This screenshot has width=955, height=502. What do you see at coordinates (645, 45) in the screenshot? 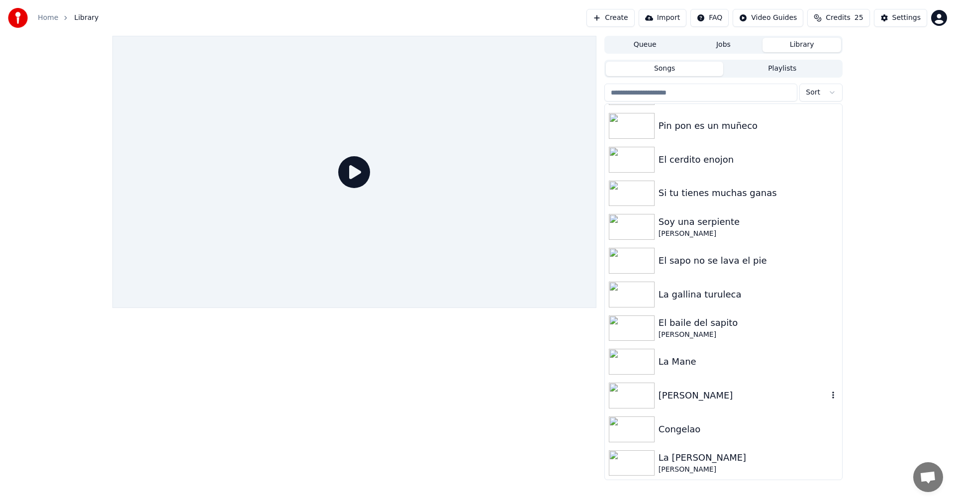
I see `button: Queue` at bounding box center [645, 45].